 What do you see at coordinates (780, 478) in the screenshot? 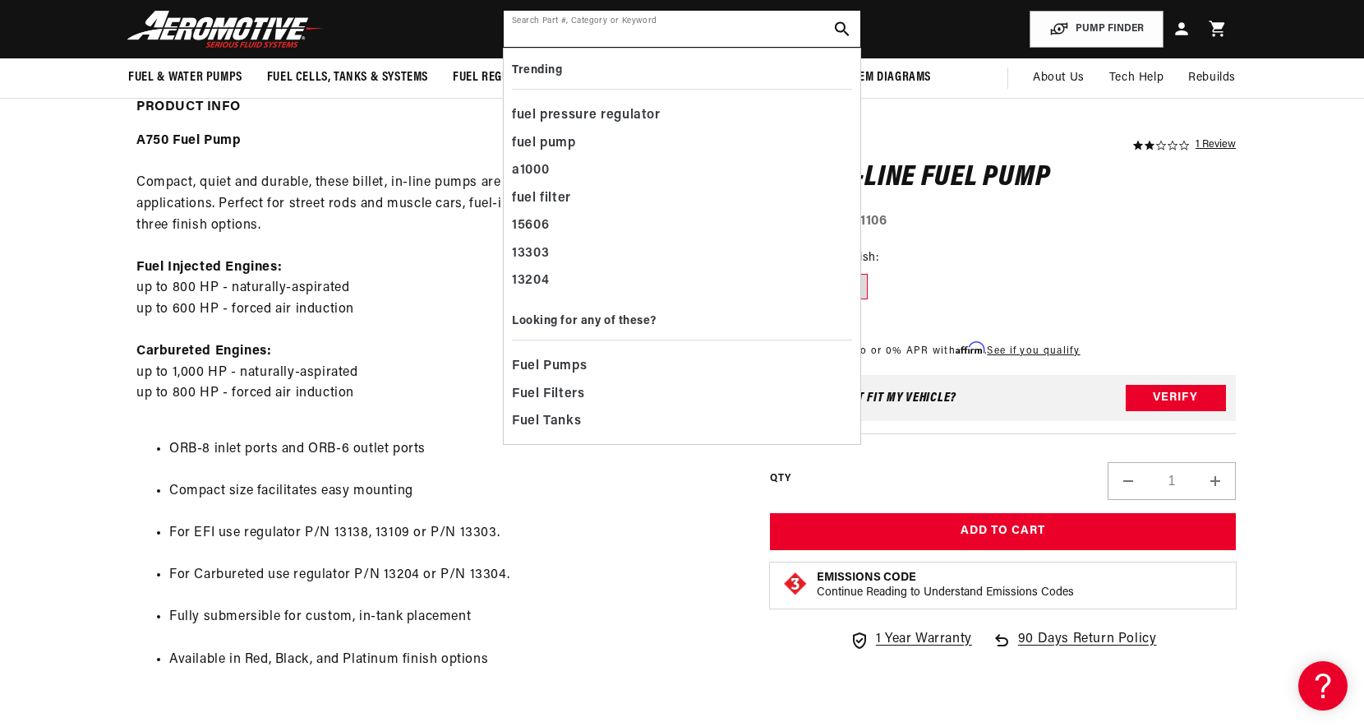
I see `label: QTY` at bounding box center [780, 478].